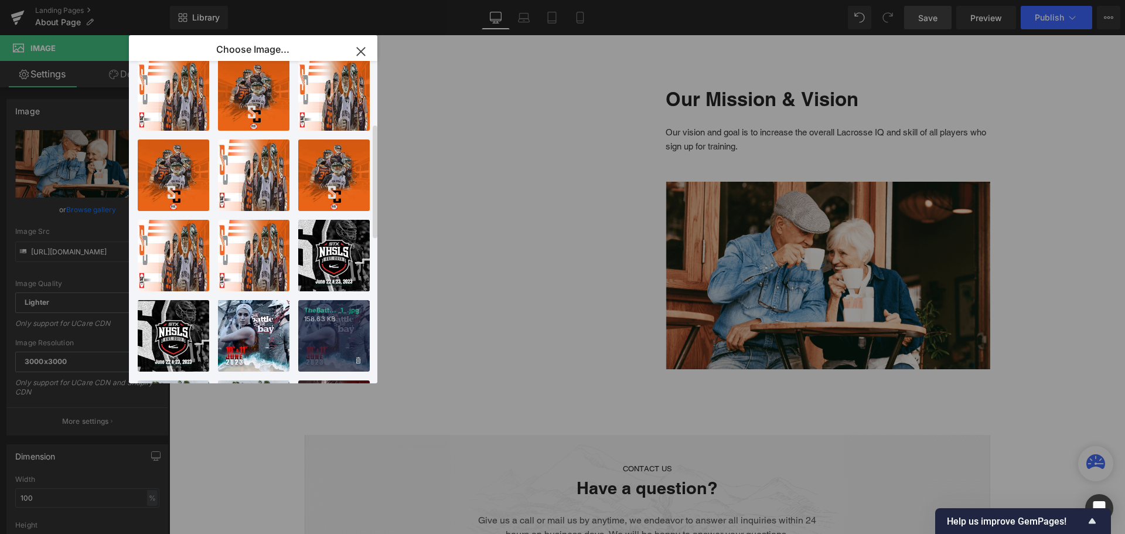 This screenshot has width=1125, height=534. Describe the element at coordinates (253, 49) in the screenshot. I see `p: Choose Image...` at that location.